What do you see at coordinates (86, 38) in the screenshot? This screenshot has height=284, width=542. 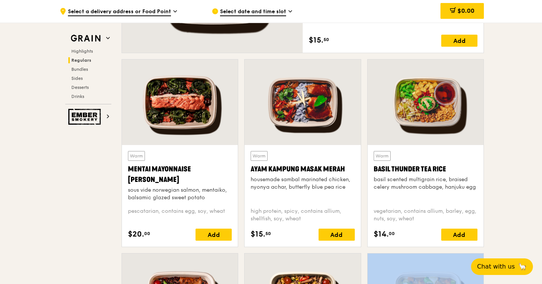 I see `img: Grain web logo` at bounding box center [86, 38].